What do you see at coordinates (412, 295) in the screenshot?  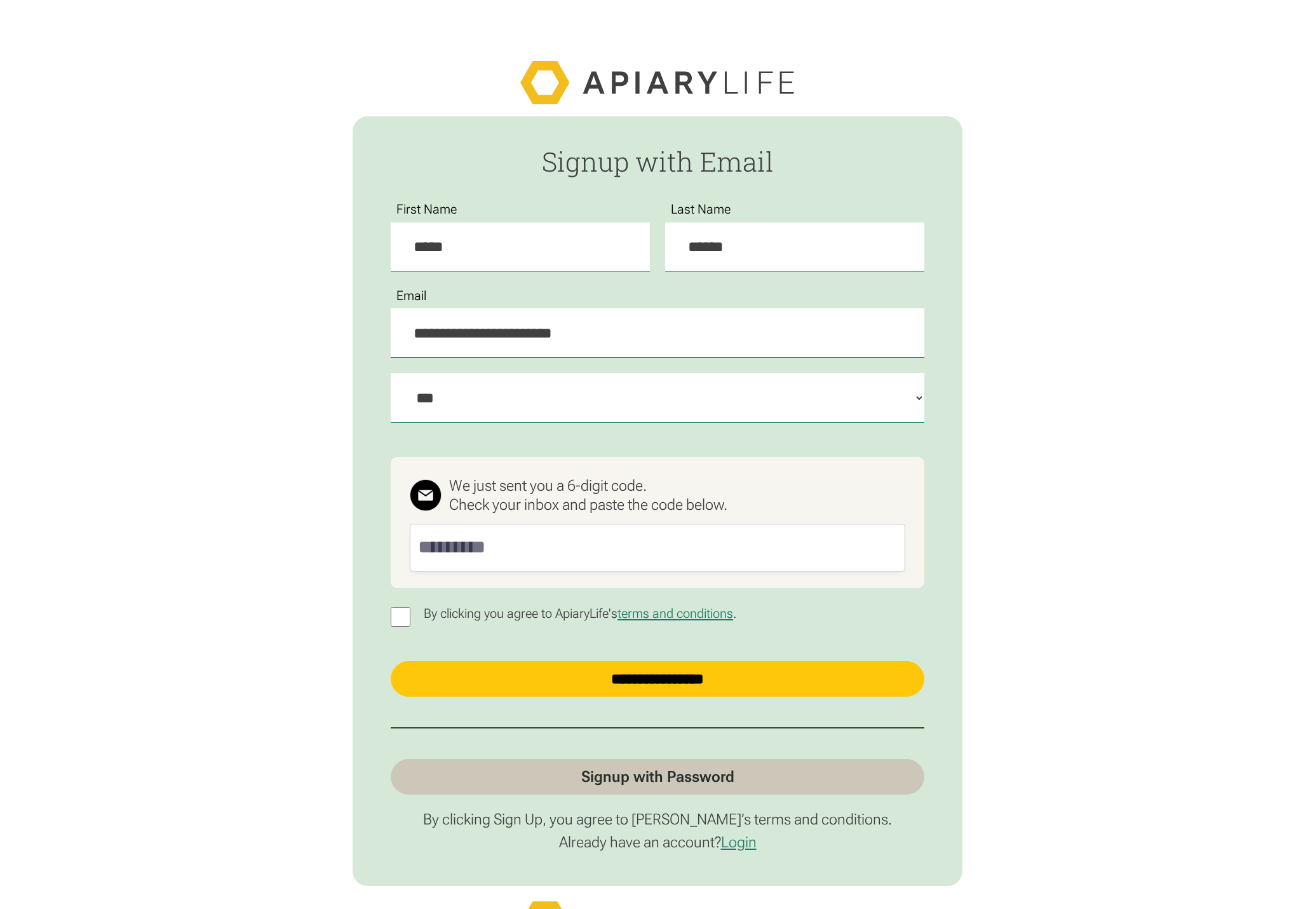 I see `label: Email` at bounding box center [412, 295].